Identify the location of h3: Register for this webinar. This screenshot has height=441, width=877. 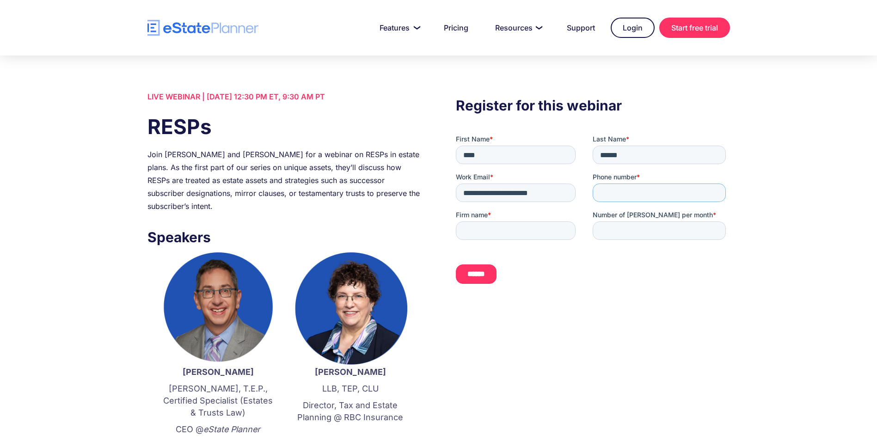
(592, 105).